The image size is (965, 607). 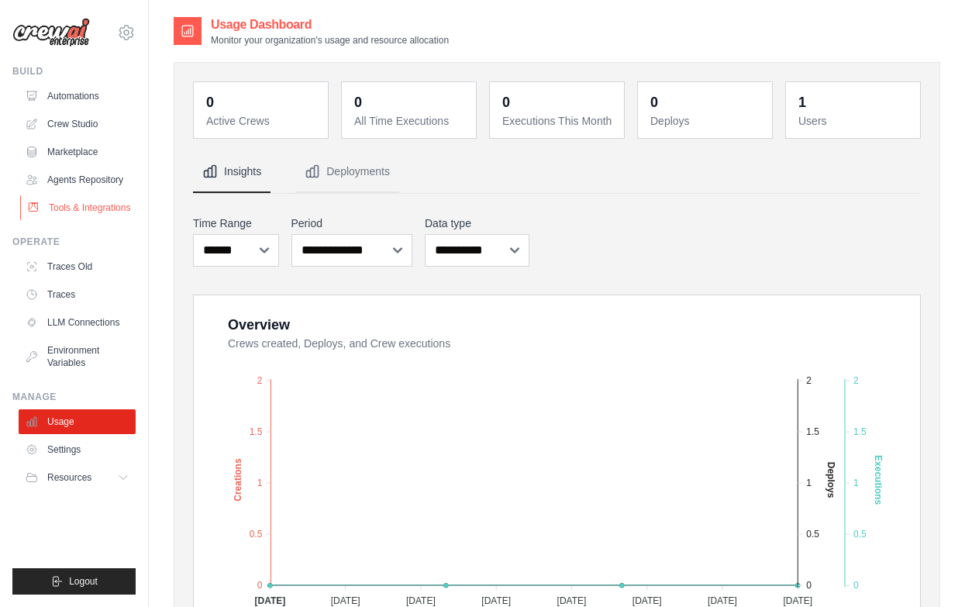 I want to click on p: Monitor your organization's usage and resource allocation, so click(x=329, y=40).